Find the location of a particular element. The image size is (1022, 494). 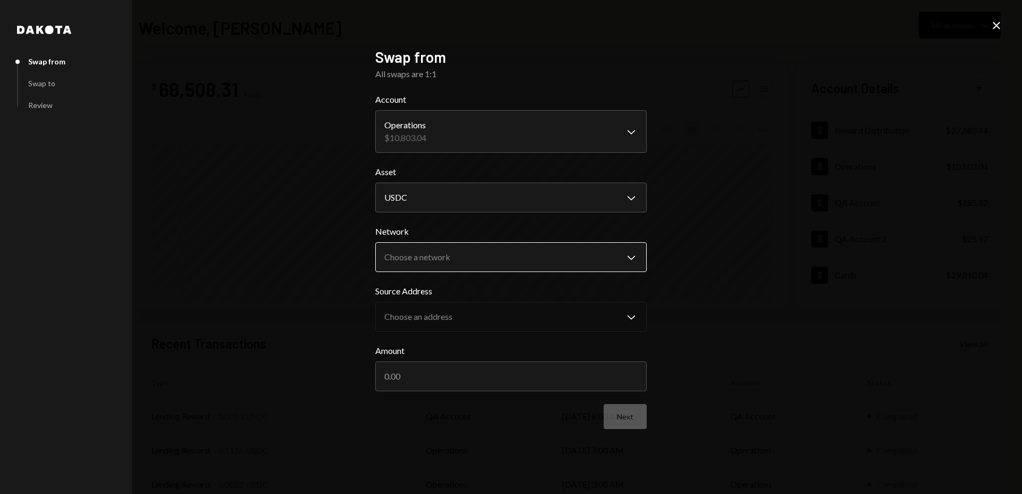

div: All swaps are 1:1 is located at coordinates (511, 74).